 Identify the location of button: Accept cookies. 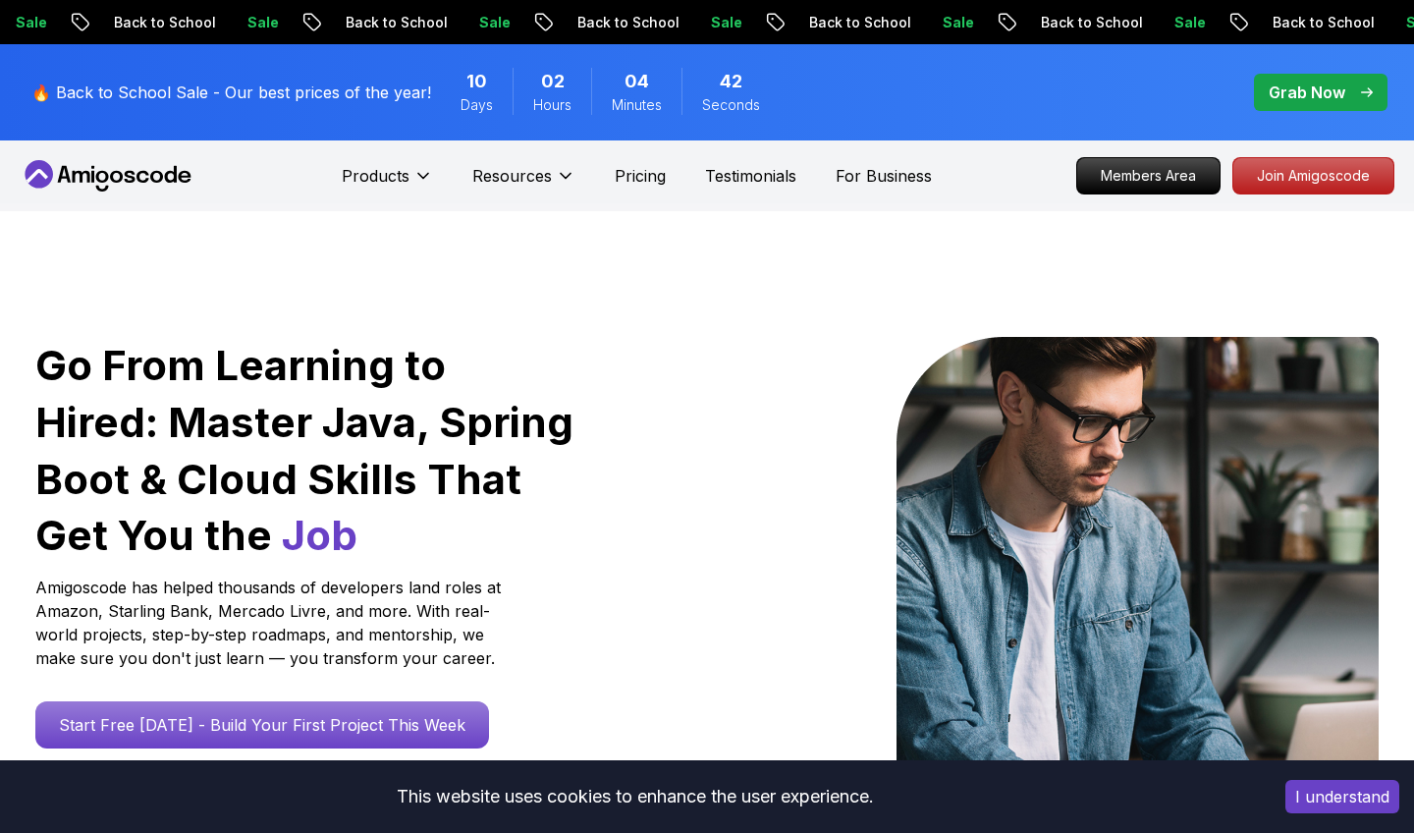
(1342, 796).